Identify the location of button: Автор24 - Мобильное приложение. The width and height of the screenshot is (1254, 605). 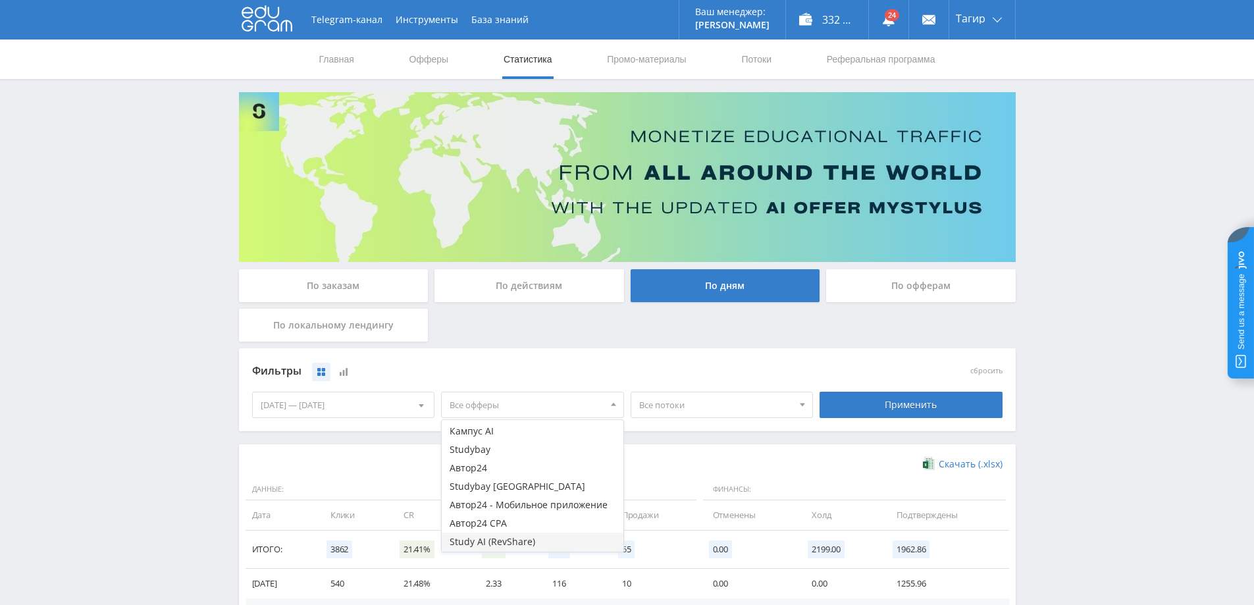
(532, 505).